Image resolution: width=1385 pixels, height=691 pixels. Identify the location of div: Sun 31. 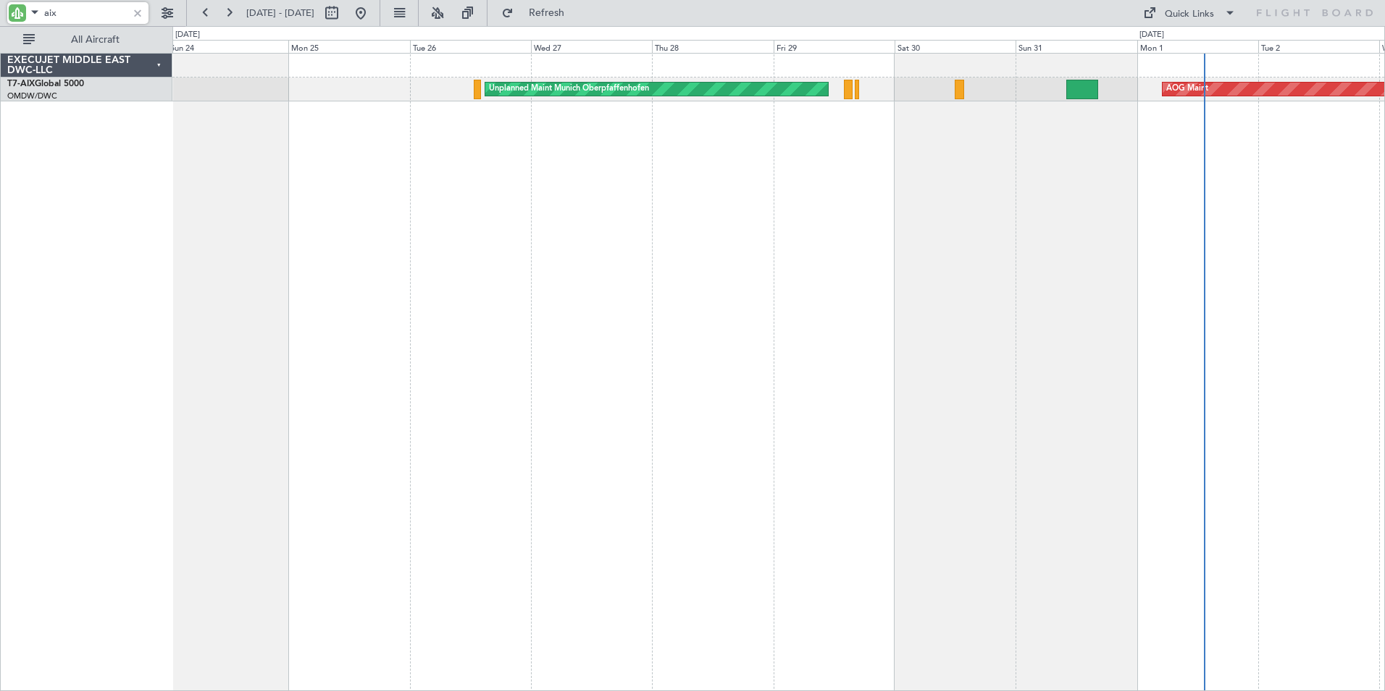
(1076, 46).